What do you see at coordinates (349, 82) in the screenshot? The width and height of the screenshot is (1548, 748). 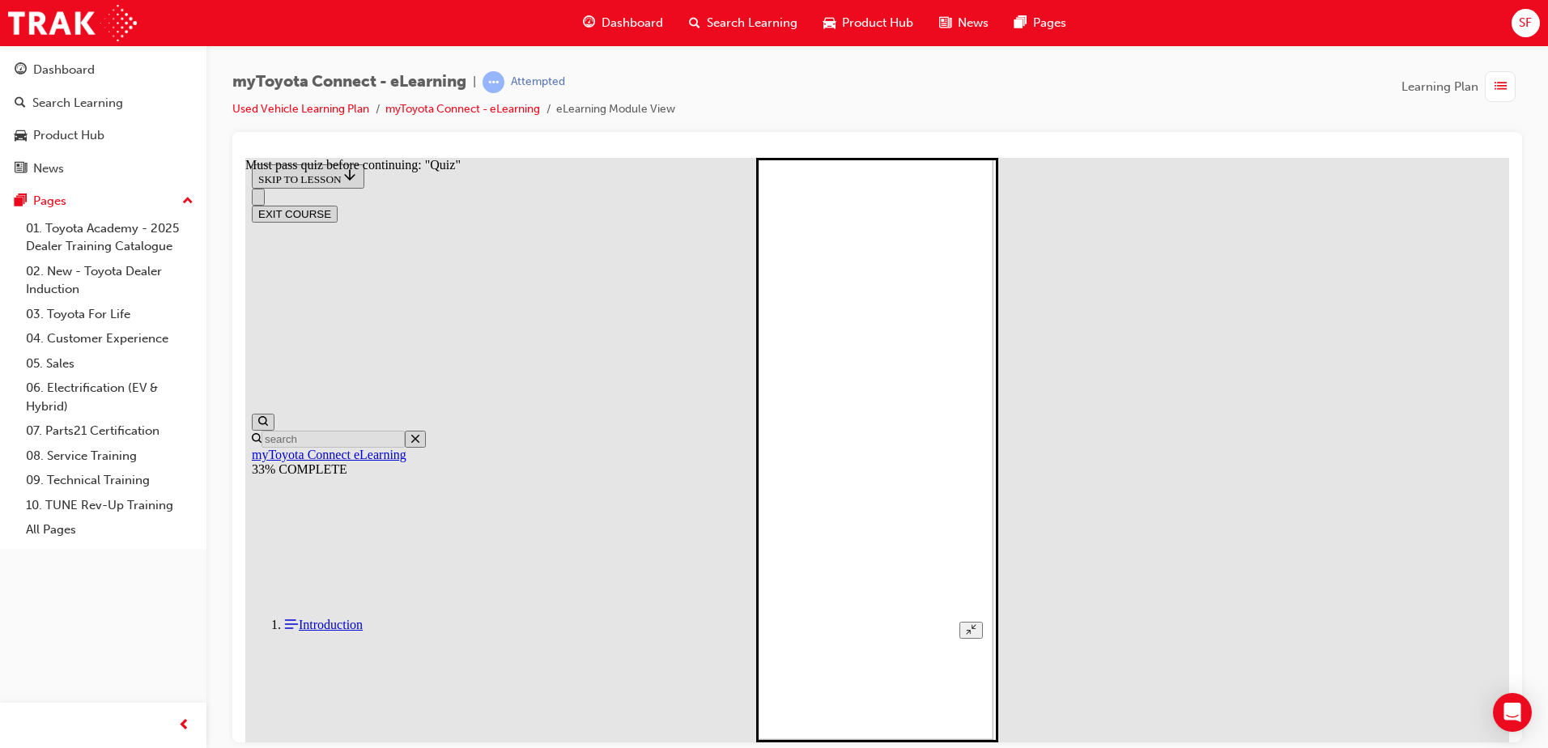 I see `span: myToyota Connect - eLearning` at bounding box center [349, 82].